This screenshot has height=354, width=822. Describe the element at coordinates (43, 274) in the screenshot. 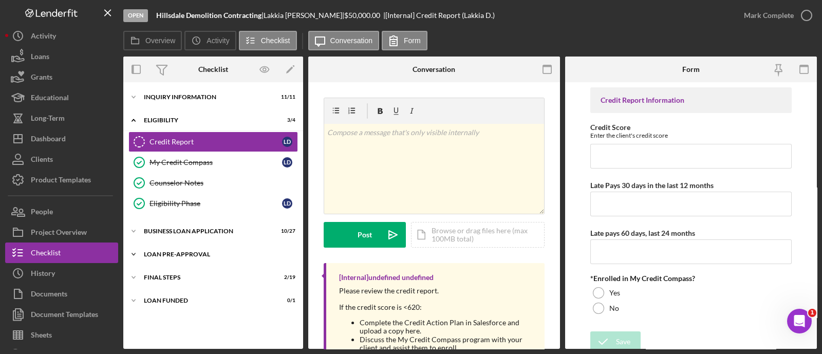

I see `div: History` at that location.